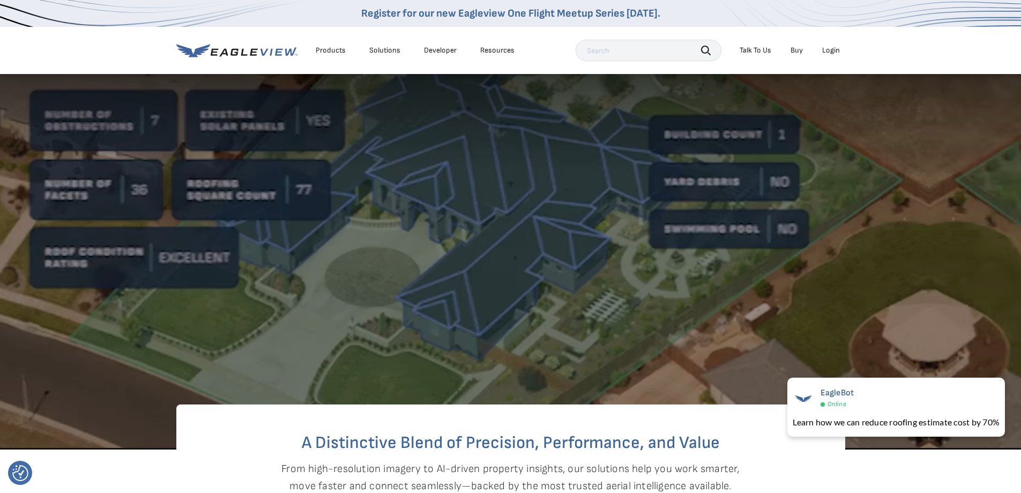 This screenshot has height=493, width=1021. What do you see at coordinates (440, 50) in the screenshot?
I see `a: Developer` at bounding box center [440, 50].